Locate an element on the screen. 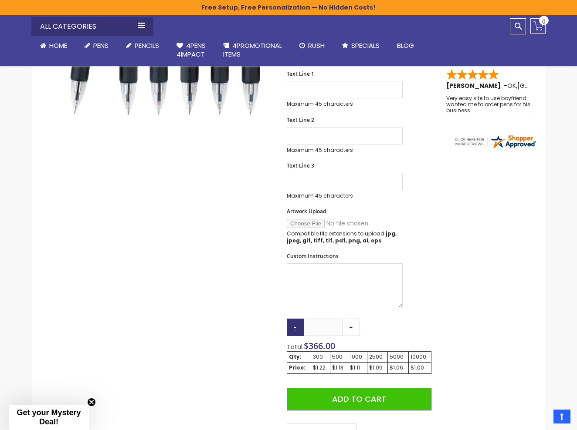  div: 300 is located at coordinates (320, 357).